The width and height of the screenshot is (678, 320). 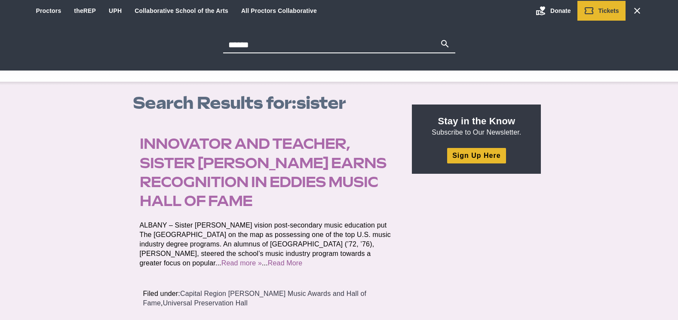 What do you see at coordinates (637, 11) in the screenshot?
I see `a: Search` at bounding box center [637, 11].